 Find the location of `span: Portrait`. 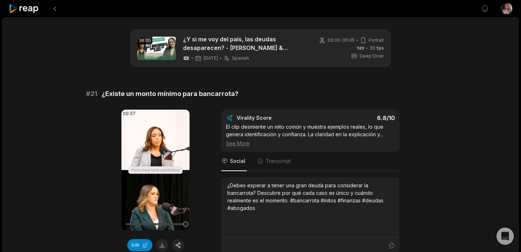

span: Portrait is located at coordinates (376, 40).